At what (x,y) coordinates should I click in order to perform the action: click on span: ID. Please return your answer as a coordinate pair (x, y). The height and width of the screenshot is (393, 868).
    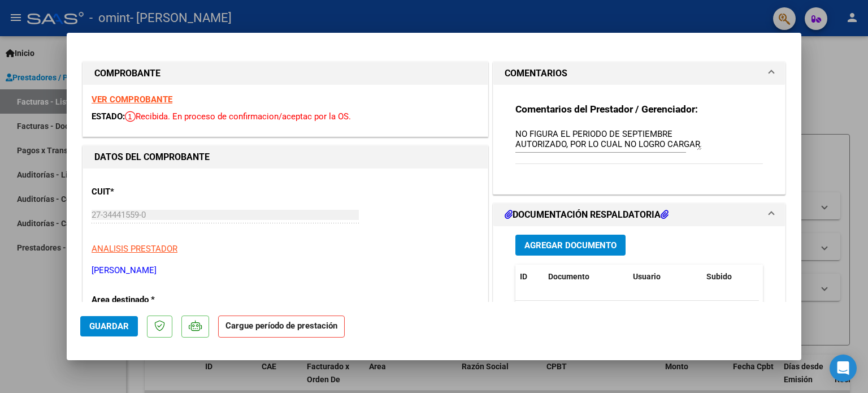
    Looking at the image, I should click on (524, 276).